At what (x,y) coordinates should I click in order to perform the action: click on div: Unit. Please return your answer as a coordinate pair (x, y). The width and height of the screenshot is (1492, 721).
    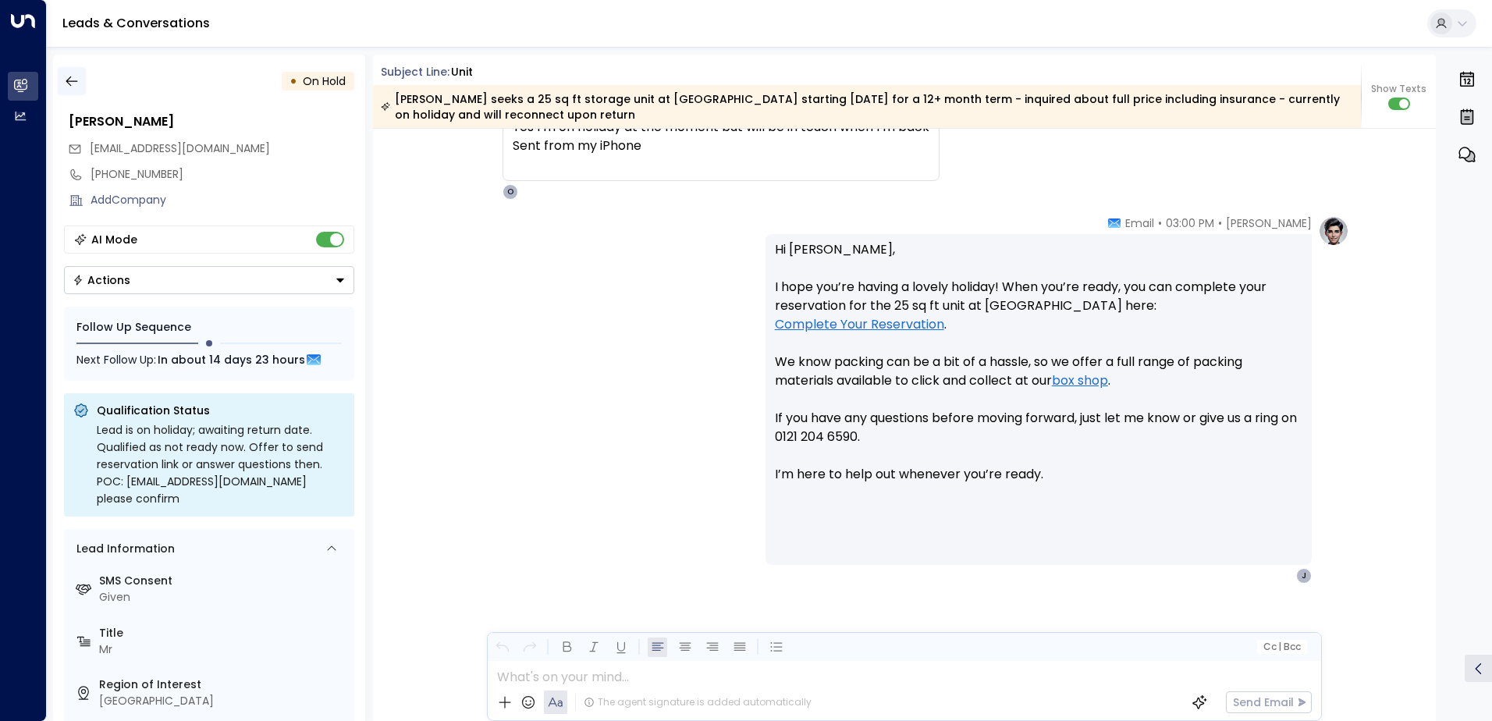
    Looking at the image, I should click on (462, 72).